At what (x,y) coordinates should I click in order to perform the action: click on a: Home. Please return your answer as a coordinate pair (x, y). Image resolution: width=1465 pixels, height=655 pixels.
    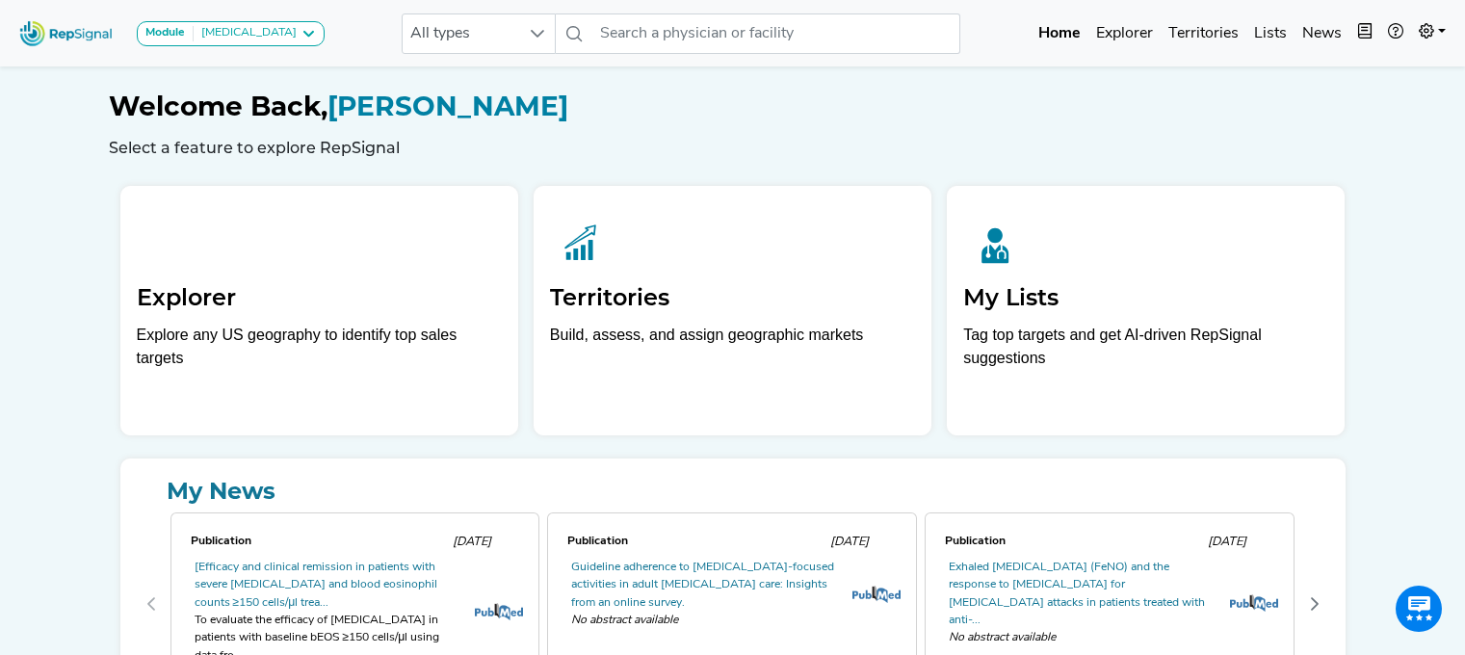
    Looking at the image, I should click on (1060, 34).